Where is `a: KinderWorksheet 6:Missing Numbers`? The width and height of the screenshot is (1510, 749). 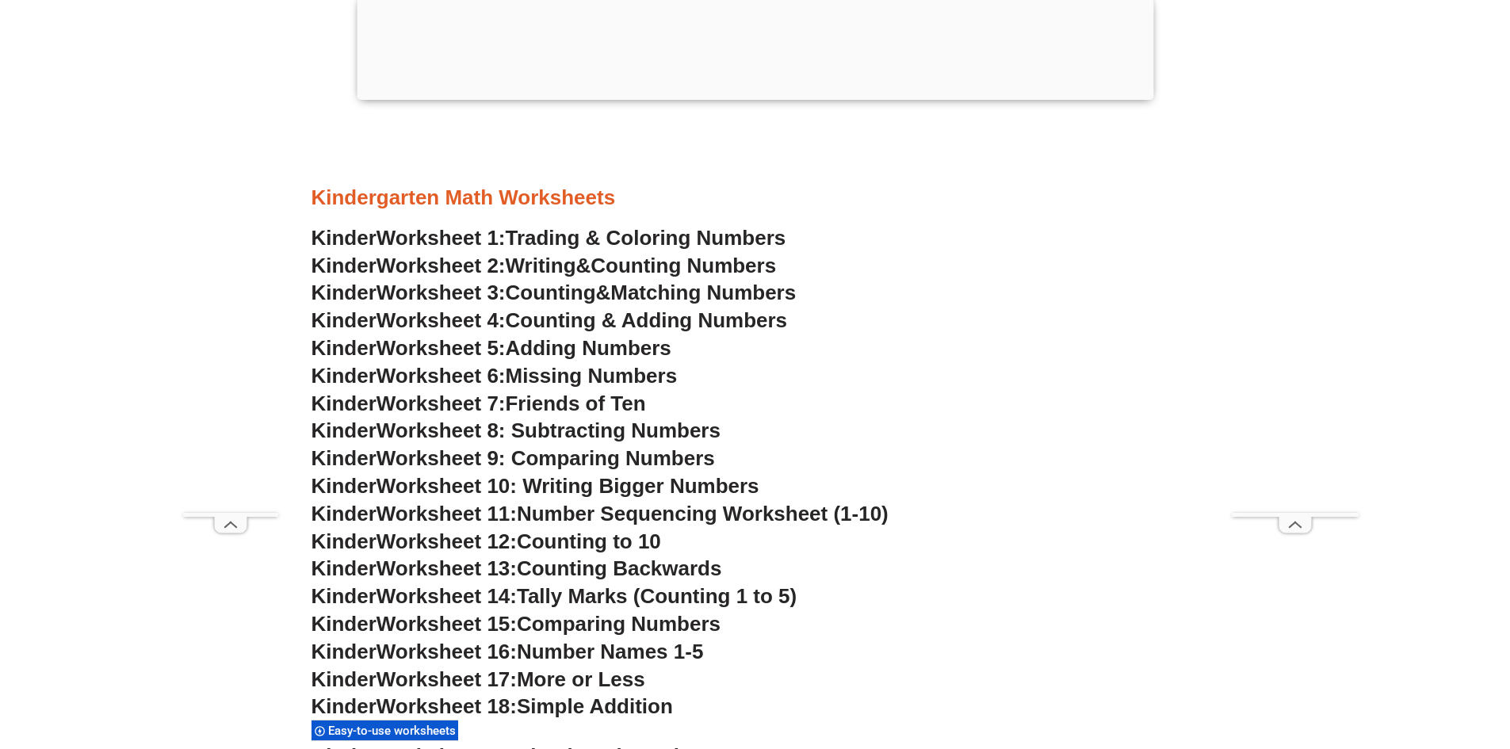
a: KinderWorksheet 6:Missing Numbers is located at coordinates (495, 376).